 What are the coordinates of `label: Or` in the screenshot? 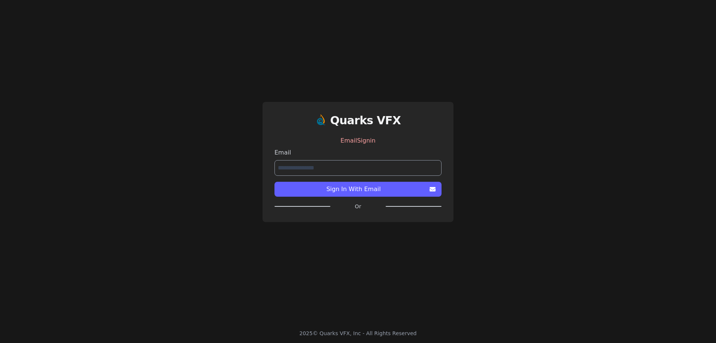 It's located at (358, 206).